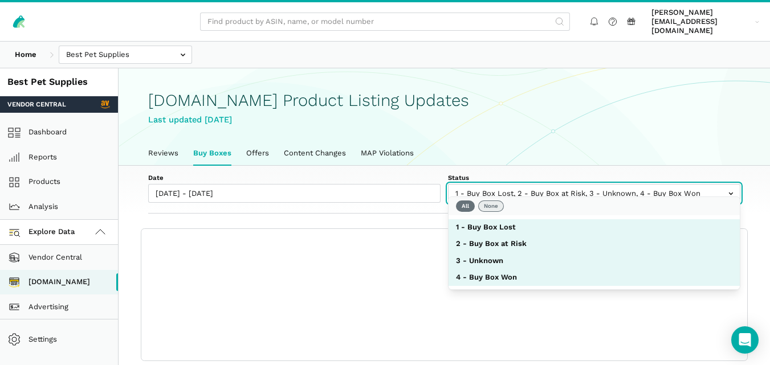  What do you see at coordinates (258, 153) in the screenshot?
I see `a: Offers` at bounding box center [258, 153].